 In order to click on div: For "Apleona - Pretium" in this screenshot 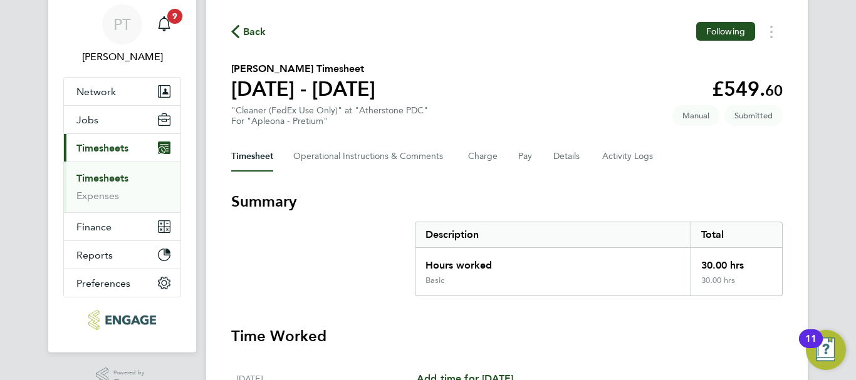, I will do `click(330, 121)`.